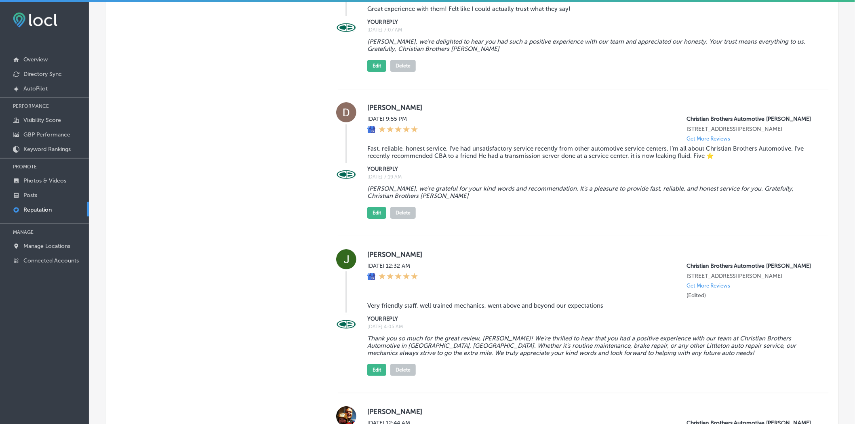 The width and height of the screenshot is (855, 424). What do you see at coordinates (42, 120) in the screenshot?
I see `p: Visibility Score` at bounding box center [42, 120].